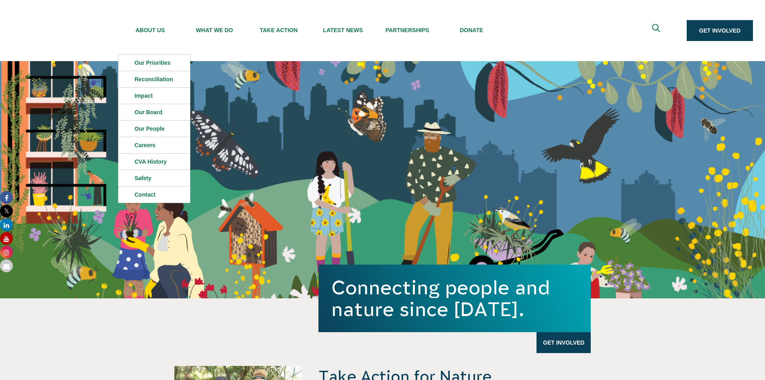 Image resolution: width=765 pixels, height=380 pixels. I want to click on li: Take Action, so click(279, 31).